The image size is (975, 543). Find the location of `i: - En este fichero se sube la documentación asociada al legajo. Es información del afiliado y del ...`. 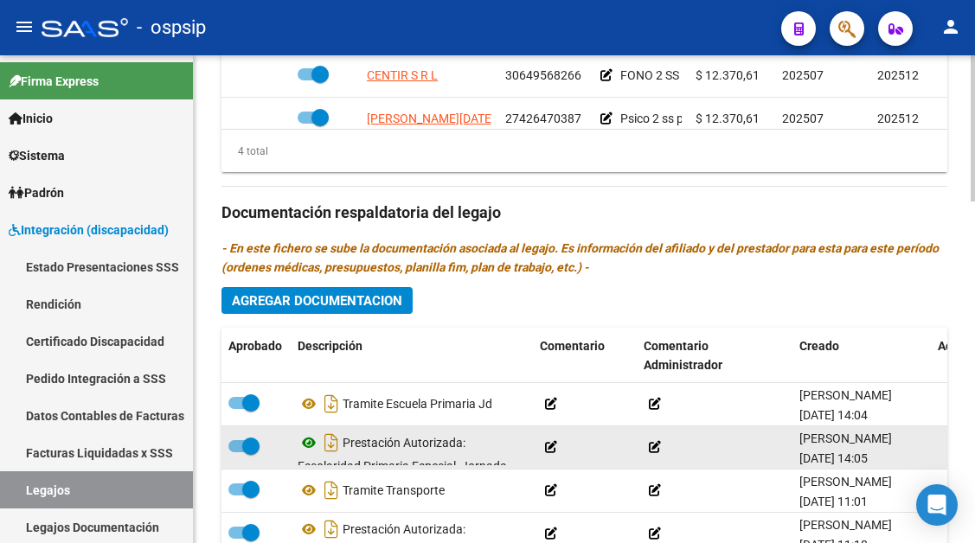

i: - En este fichero se sube la documentación asociada al legajo. Es información del afiliado y del ... is located at coordinates (580, 258).